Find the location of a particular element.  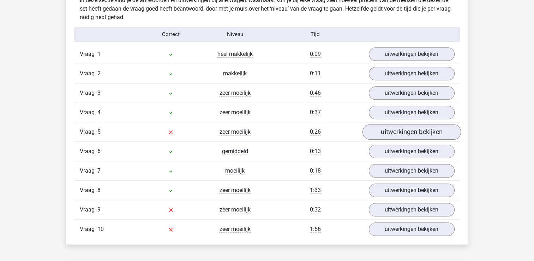

span: 5 is located at coordinates (99, 131).